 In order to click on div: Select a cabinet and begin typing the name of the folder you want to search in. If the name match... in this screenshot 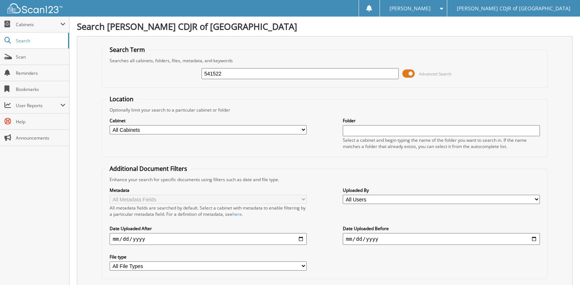, I will do `click(441, 143)`.